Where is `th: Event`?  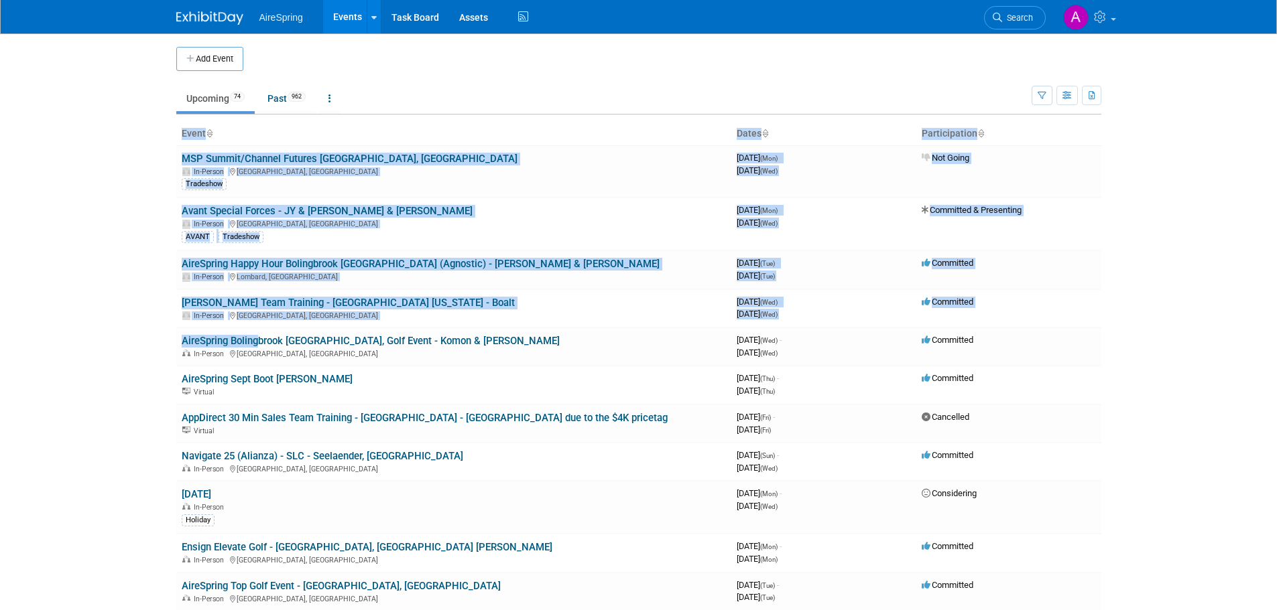
th: Event is located at coordinates (454, 134).